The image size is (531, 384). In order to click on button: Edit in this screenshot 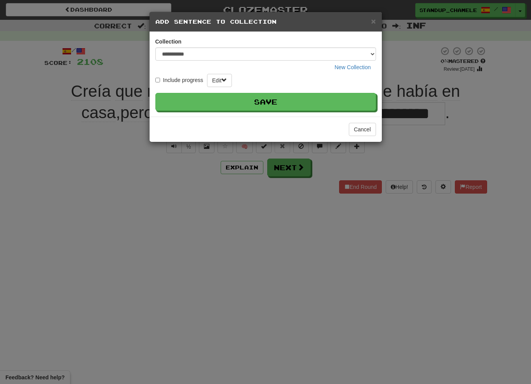, I will do `click(219, 80)`.